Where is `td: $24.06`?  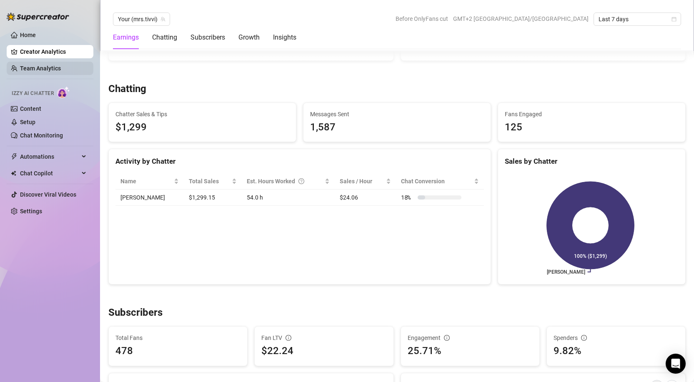 td: $24.06 is located at coordinates (365, 198).